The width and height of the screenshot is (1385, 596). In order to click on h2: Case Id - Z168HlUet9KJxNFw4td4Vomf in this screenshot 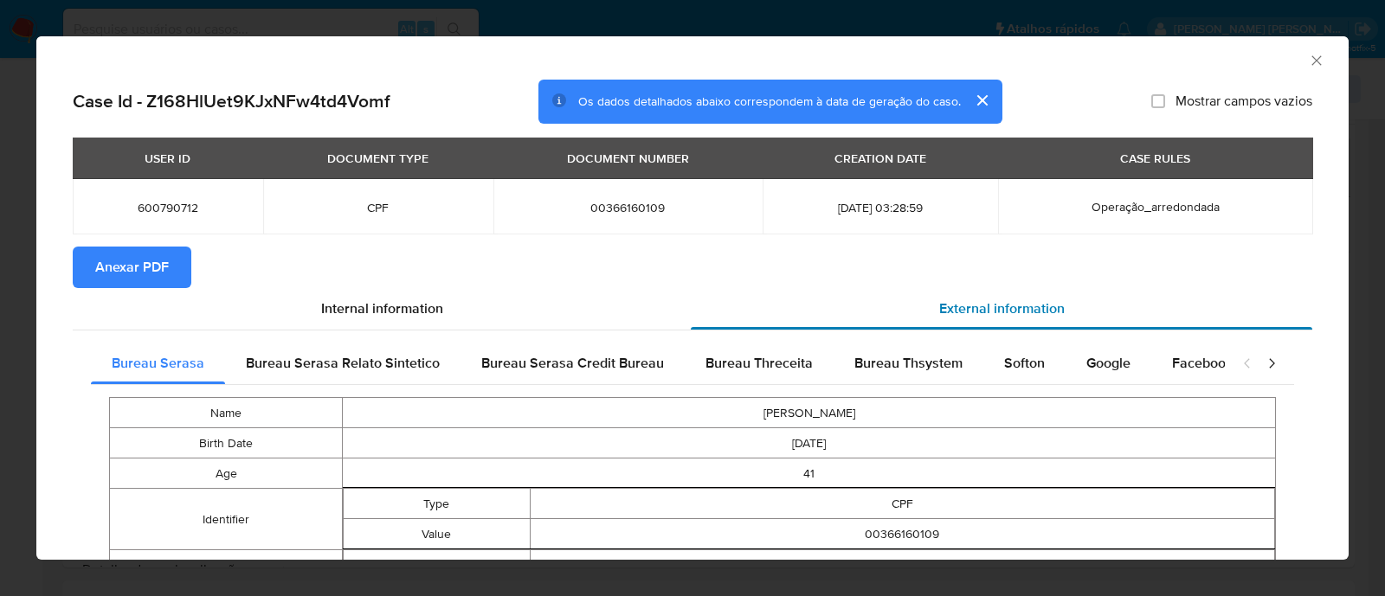, I will do `click(231, 101)`.